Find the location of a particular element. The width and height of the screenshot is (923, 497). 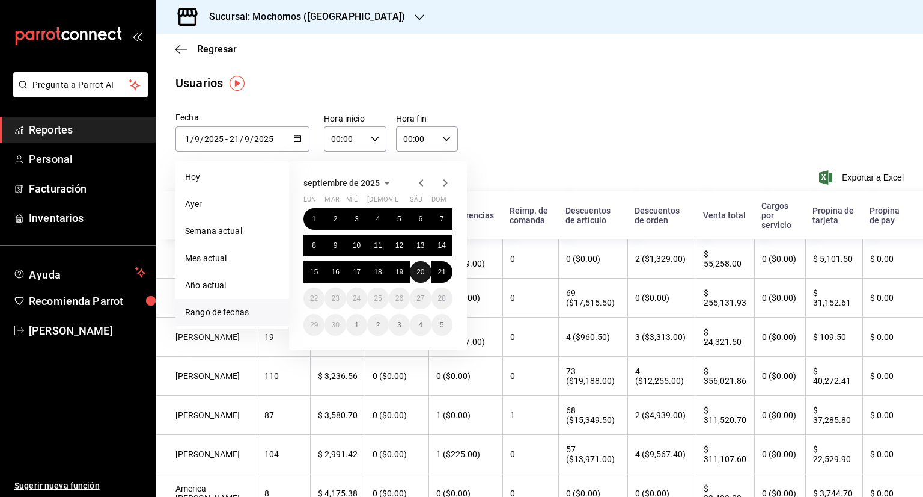

button: Exportar a Excel is located at coordinates (863, 177).